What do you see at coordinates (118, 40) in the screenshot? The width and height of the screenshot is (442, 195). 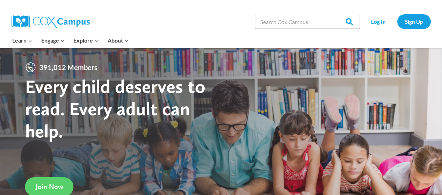 I see `span: About` at bounding box center [118, 40].